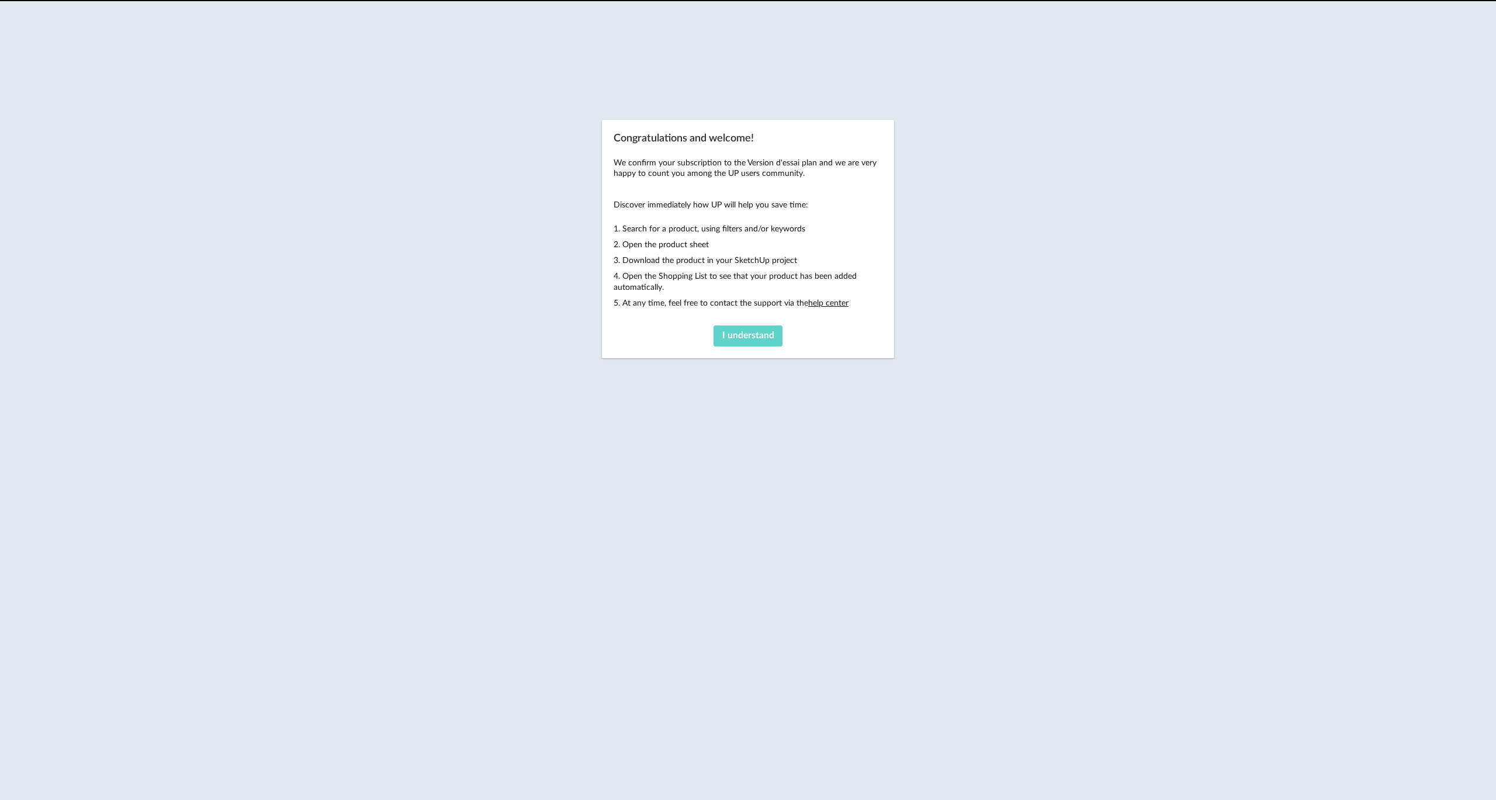 This screenshot has height=800, width=1496. I want to click on p: 1. Search for a product, using filters and/or keywords, so click(748, 229).